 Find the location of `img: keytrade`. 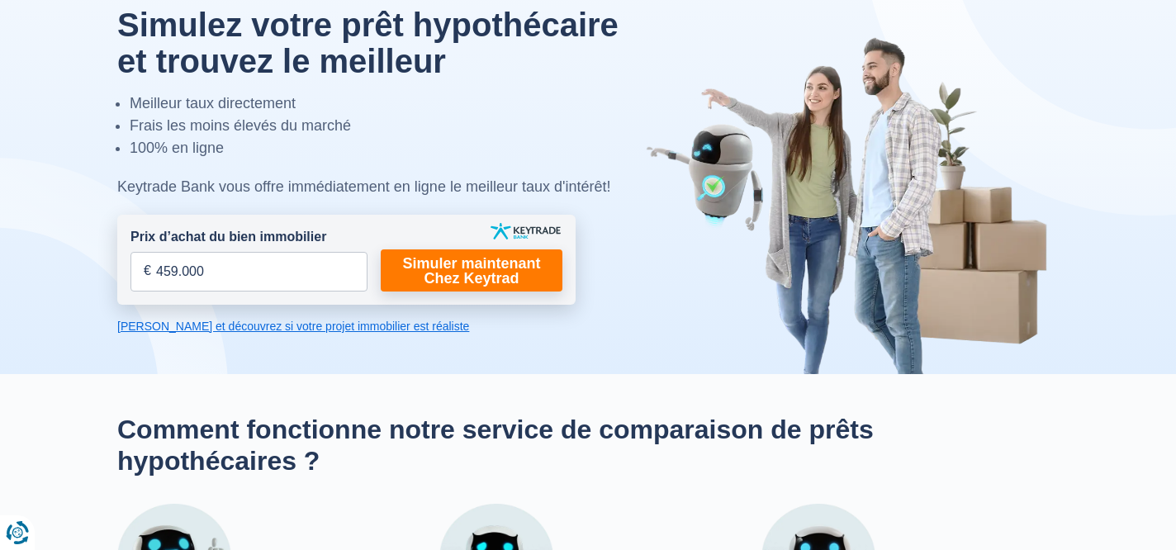

img: keytrade is located at coordinates (525, 231).